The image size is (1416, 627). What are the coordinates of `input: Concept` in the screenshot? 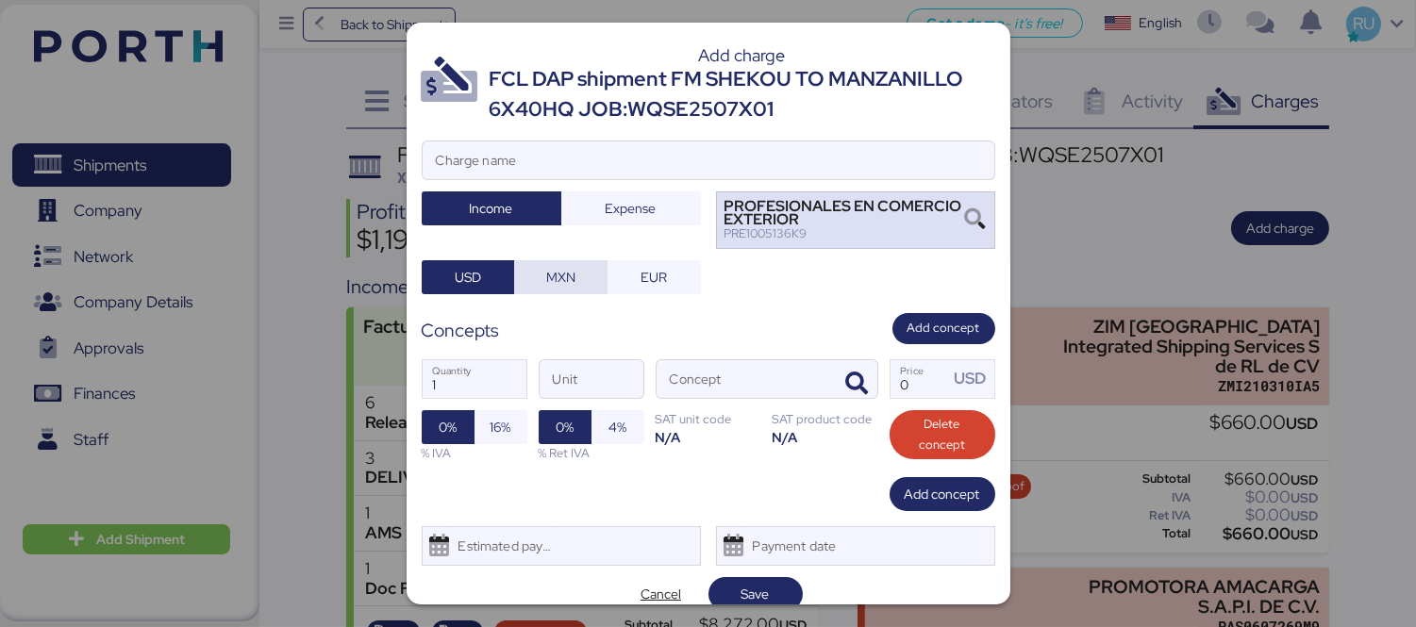 It's located at (744, 379).